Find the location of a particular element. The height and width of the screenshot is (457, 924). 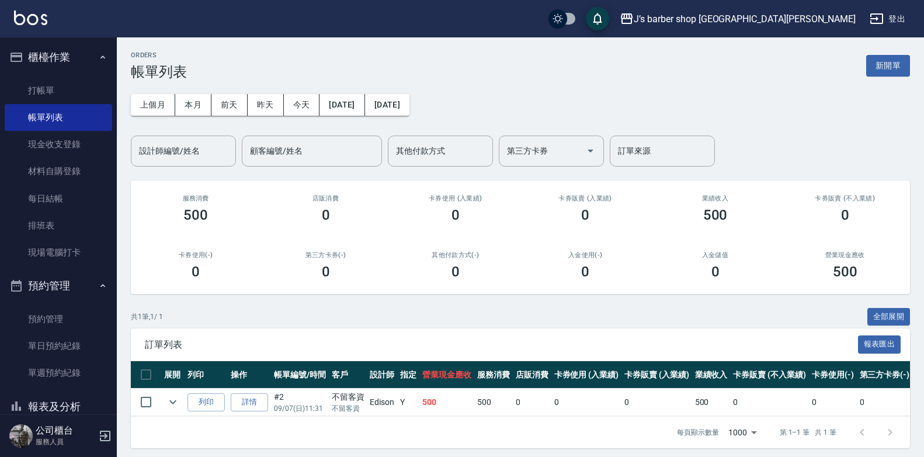

a: 預約管理 is located at coordinates (58, 319).